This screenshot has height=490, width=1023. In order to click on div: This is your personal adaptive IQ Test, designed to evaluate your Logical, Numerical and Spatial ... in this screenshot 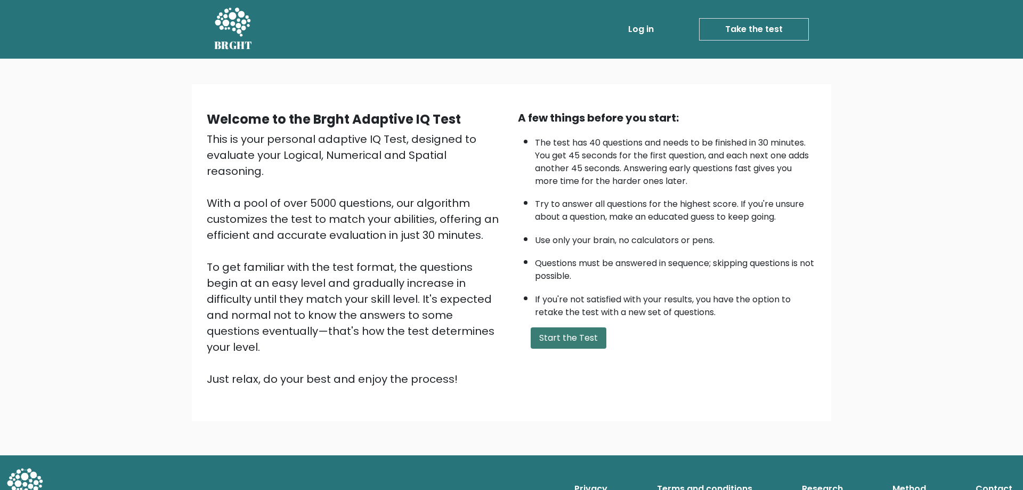, I will do `click(356, 259)`.